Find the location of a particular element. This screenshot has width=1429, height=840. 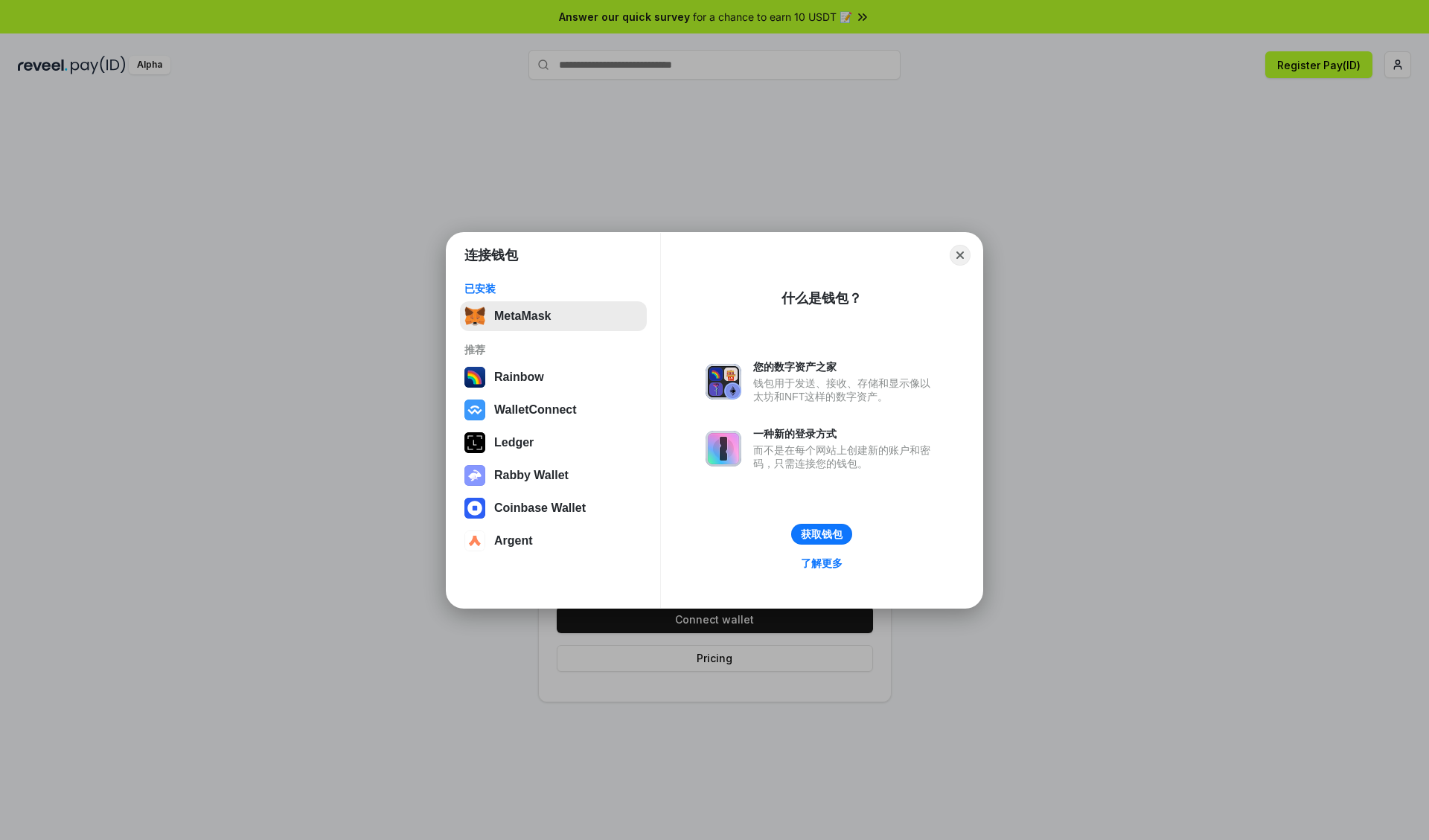

a: 了解更多 is located at coordinates (822, 563).